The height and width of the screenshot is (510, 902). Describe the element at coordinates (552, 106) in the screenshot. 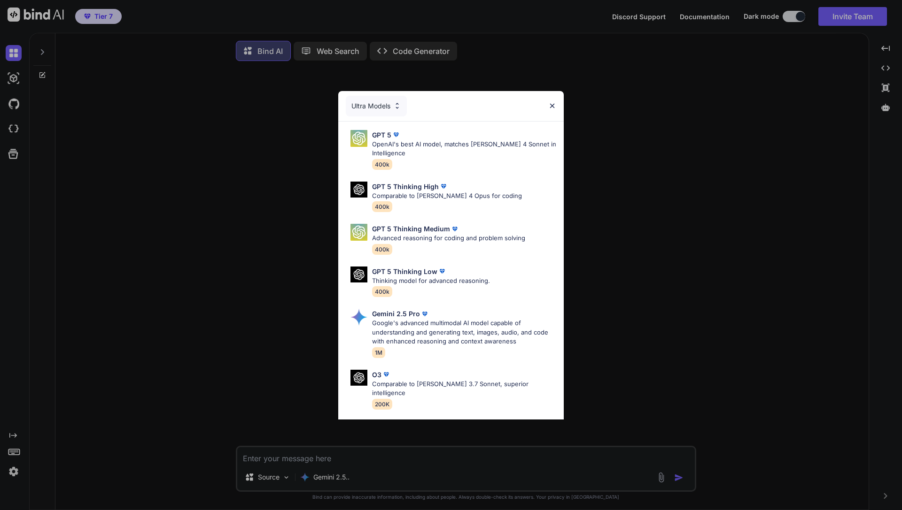

I see `img: close` at that location.